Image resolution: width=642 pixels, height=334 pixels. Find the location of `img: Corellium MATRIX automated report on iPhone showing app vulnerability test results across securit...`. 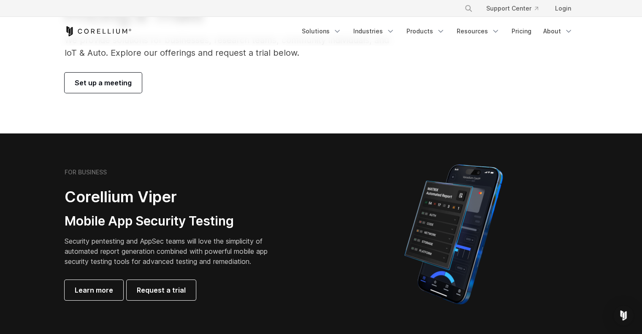

img: Corellium MATRIX automated report on iPhone showing app vulnerability test results across securit... is located at coordinates (453, 234).